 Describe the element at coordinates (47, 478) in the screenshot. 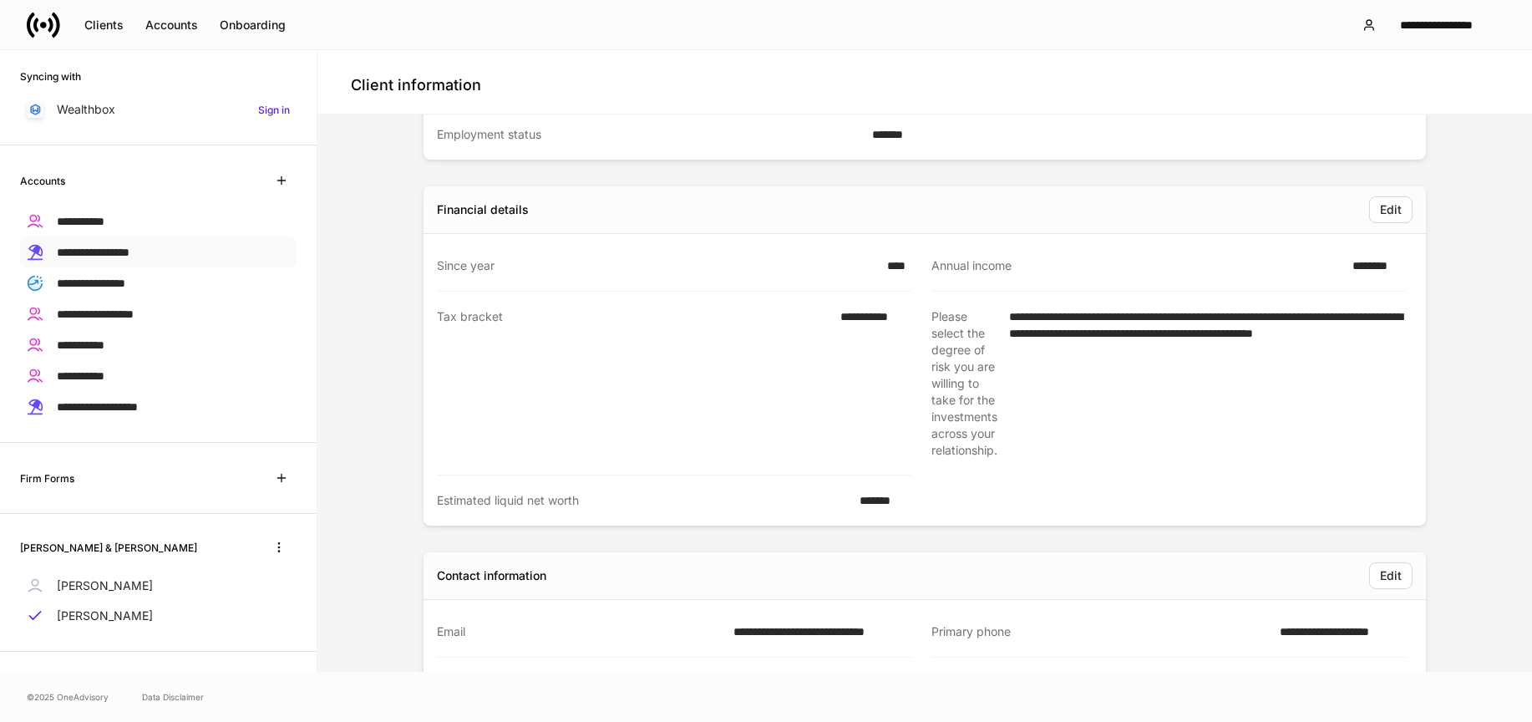

I see `h6: Firm Forms` at that location.